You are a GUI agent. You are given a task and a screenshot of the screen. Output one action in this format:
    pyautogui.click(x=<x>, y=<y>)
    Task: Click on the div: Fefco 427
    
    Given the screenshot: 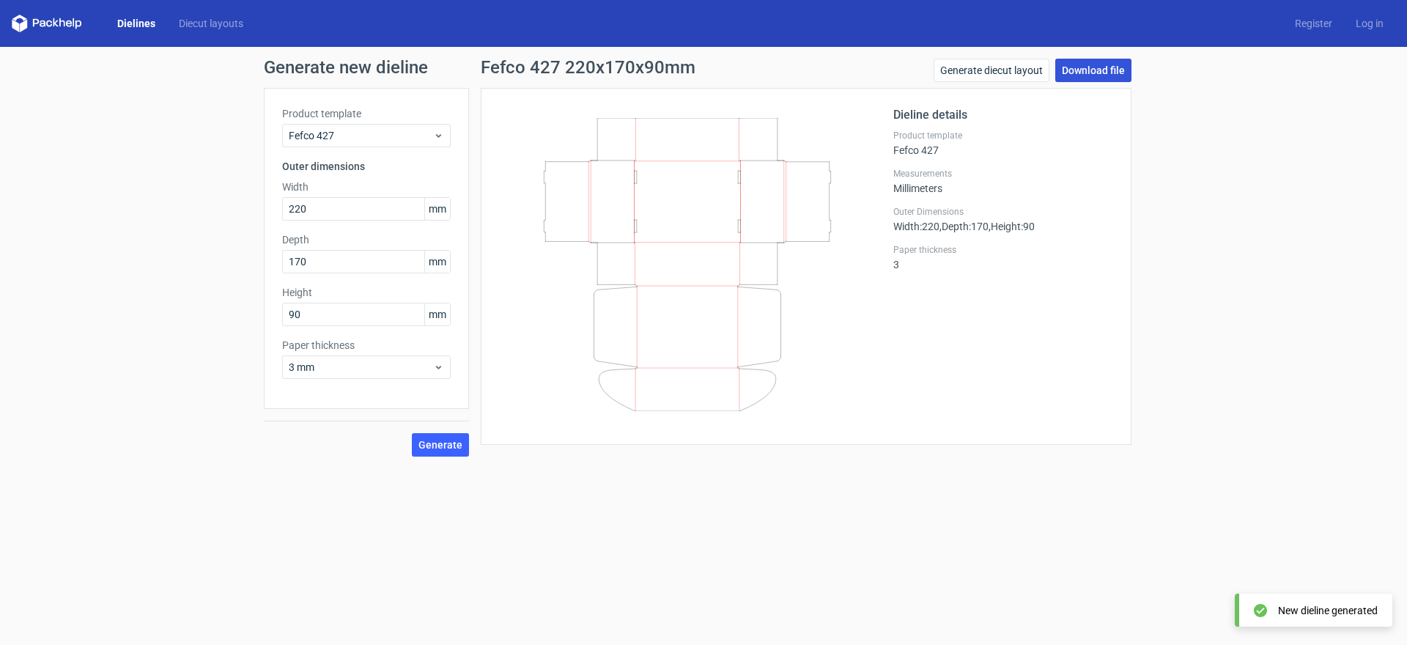 What is the action you would take?
    pyautogui.click(x=1003, y=143)
    